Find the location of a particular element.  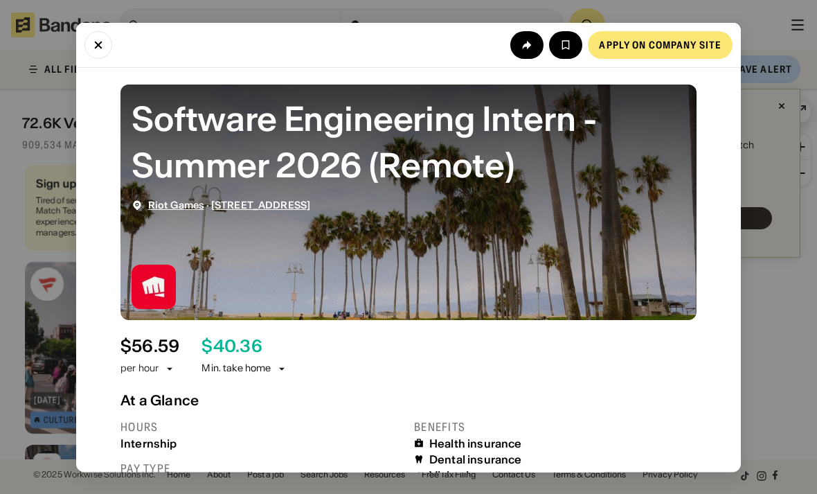

div: Software Engineering Intern - Summer 2026 (Remote) is located at coordinates (409, 141).